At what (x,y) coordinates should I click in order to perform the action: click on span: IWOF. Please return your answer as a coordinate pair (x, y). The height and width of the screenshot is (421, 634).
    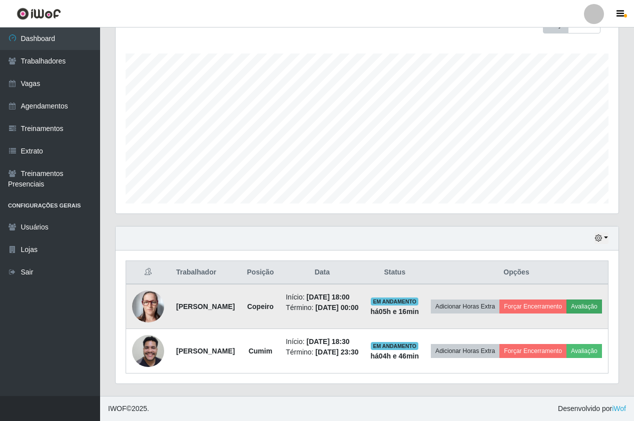
    Looking at the image, I should click on (117, 409).